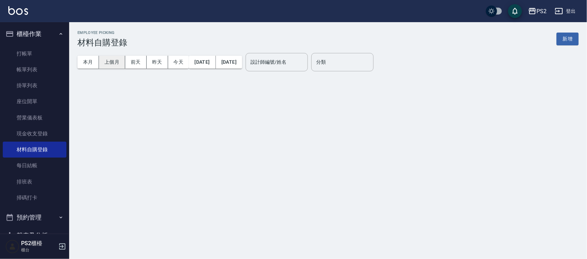 This screenshot has height=259, width=587. Describe the element at coordinates (568, 39) in the screenshot. I see `button: 新增` at that location.